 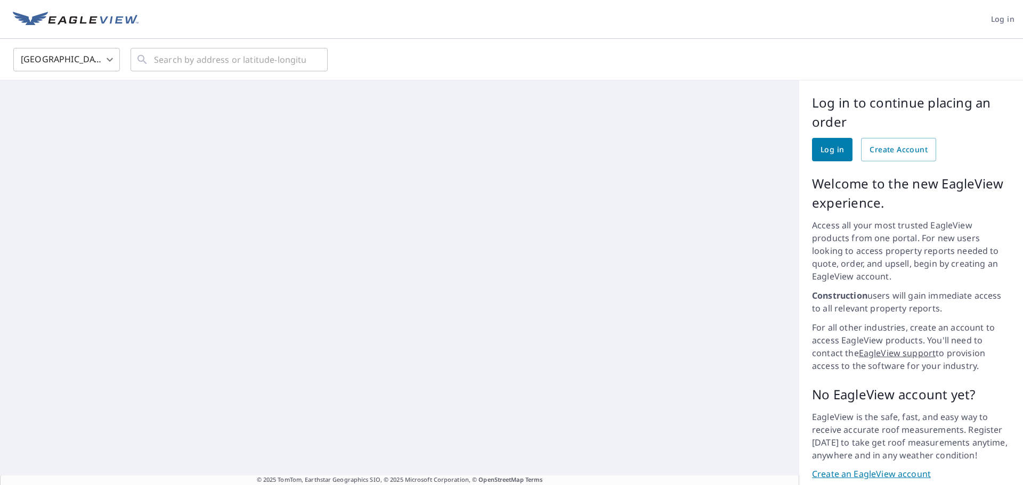 I want to click on a: OpenStreetMap, so click(x=501, y=480).